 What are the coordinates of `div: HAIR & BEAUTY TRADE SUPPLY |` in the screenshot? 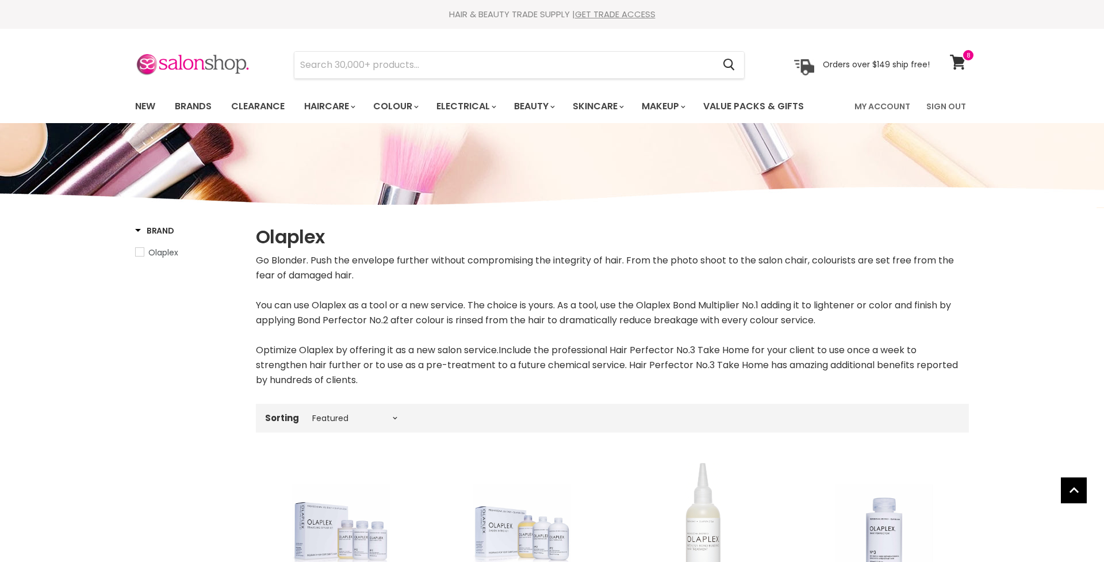 It's located at (552, 14).